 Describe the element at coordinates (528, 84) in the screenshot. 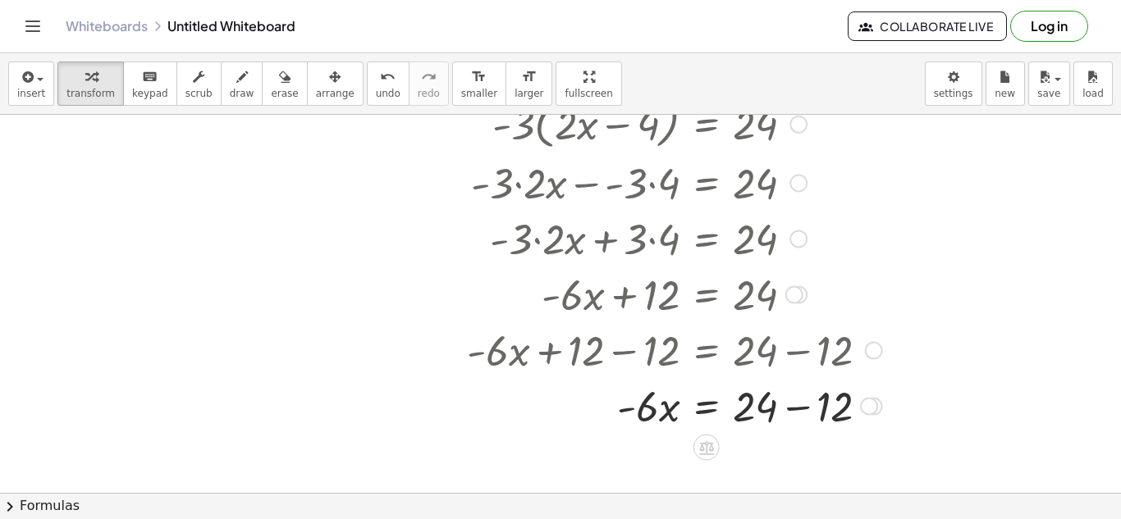

I see `button: format_sizelarger` at that location.